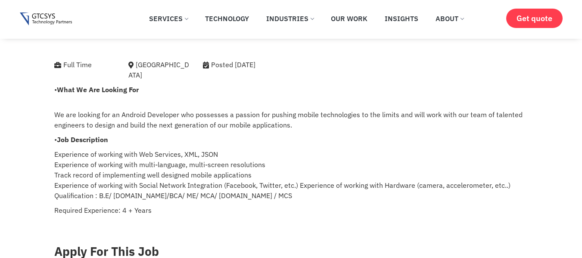 Image resolution: width=582 pixels, height=258 pixels. Describe the element at coordinates (82, 140) in the screenshot. I see `strong: Job Description` at that location.